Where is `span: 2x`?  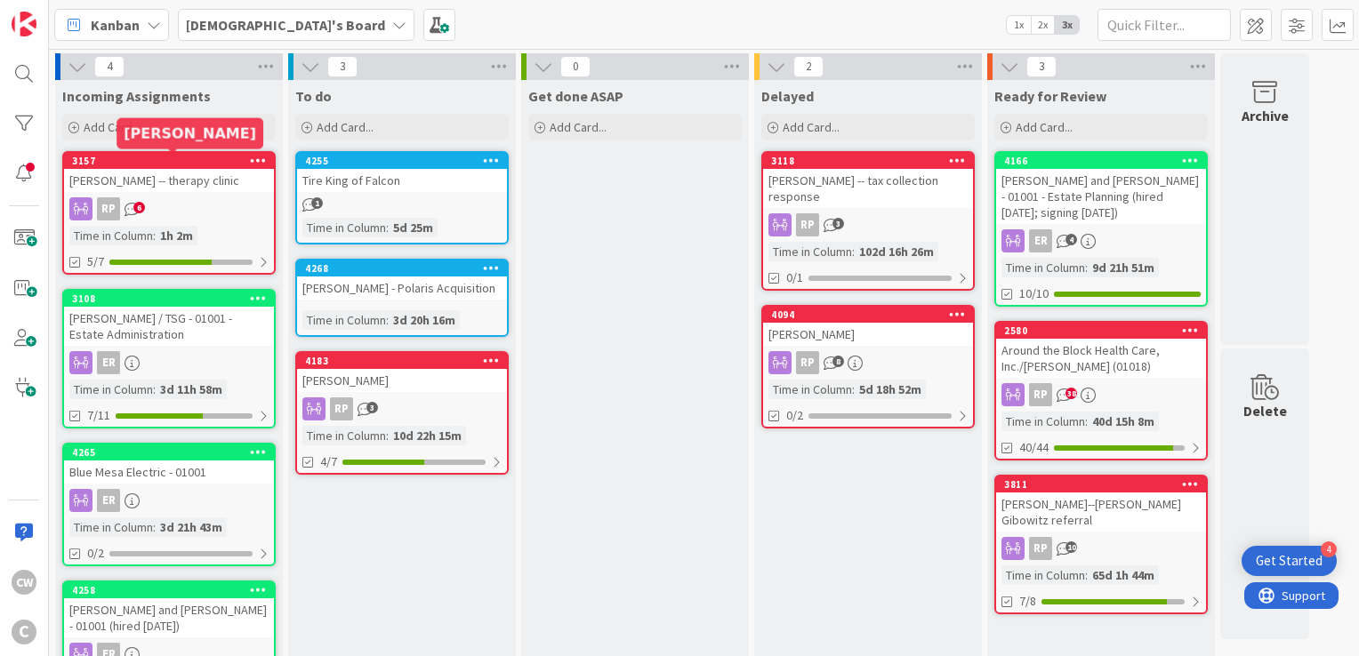 span: 2x is located at coordinates (1042, 25).